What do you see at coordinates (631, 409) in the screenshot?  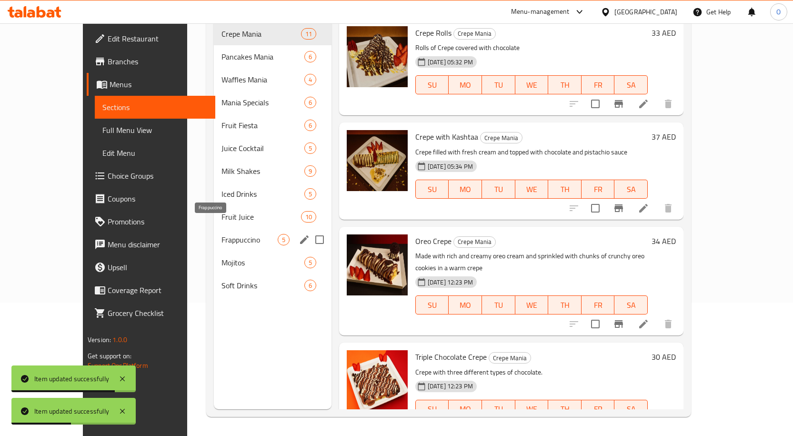 I see `span: SA` at bounding box center [631, 409].